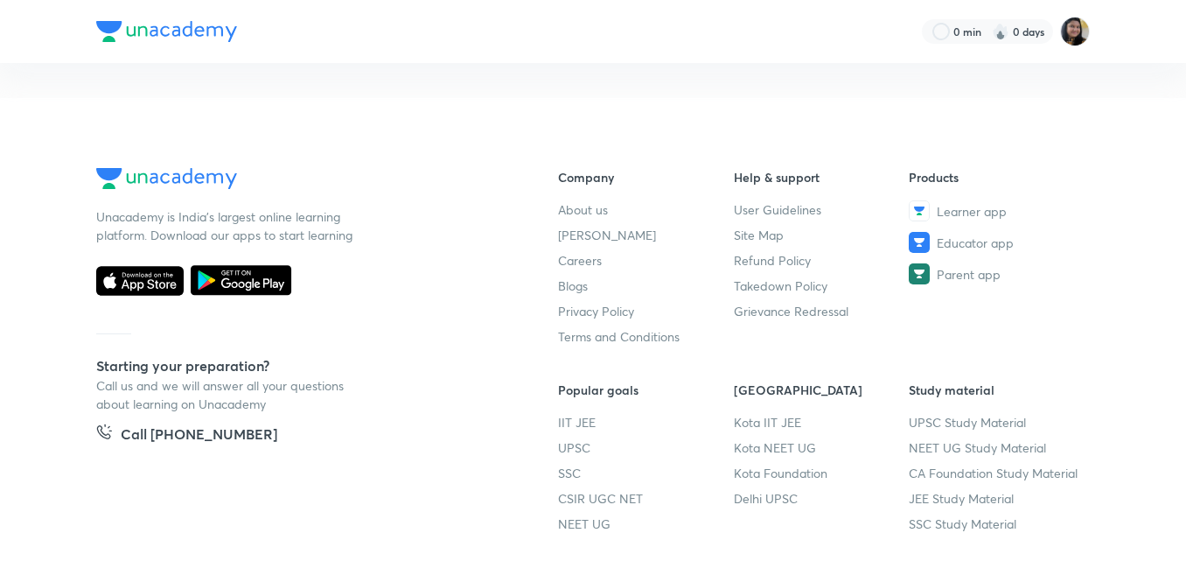 Image resolution: width=1186 pixels, height=561 pixels. What do you see at coordinates (299, 366) in the screenshot?
I see `h5: Starting your preparation?` at bounding box center [299, 366].